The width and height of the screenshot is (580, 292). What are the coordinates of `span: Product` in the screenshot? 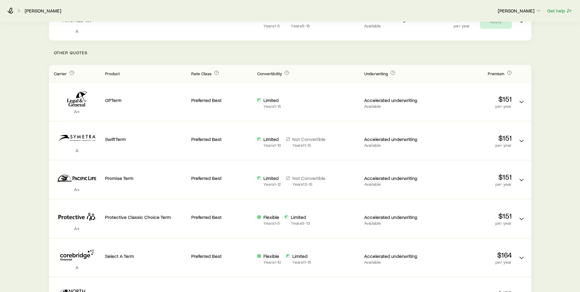 It's located at (112, 73).